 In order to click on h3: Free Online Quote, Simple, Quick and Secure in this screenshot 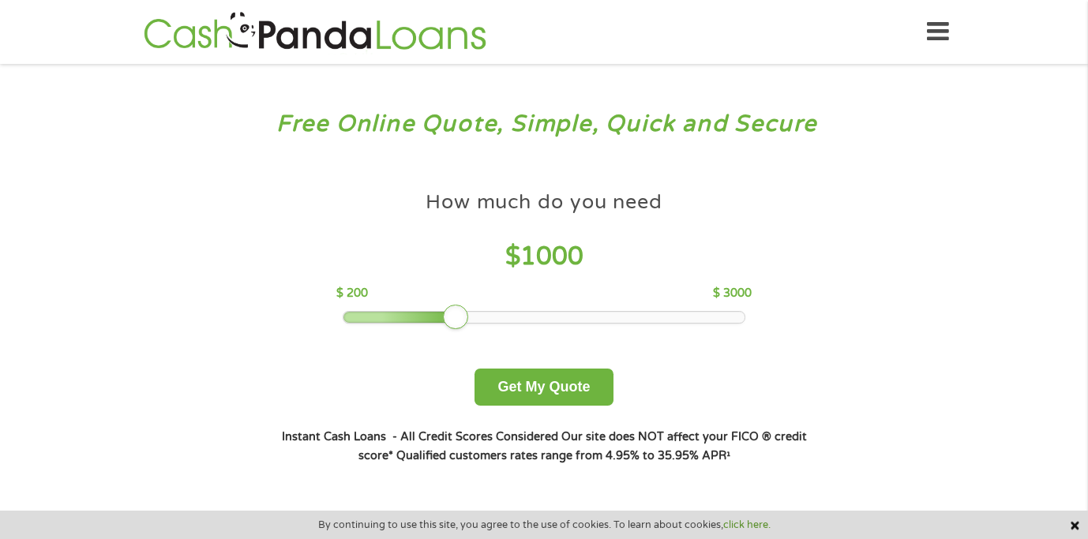, I will do `click(544, 124)`.